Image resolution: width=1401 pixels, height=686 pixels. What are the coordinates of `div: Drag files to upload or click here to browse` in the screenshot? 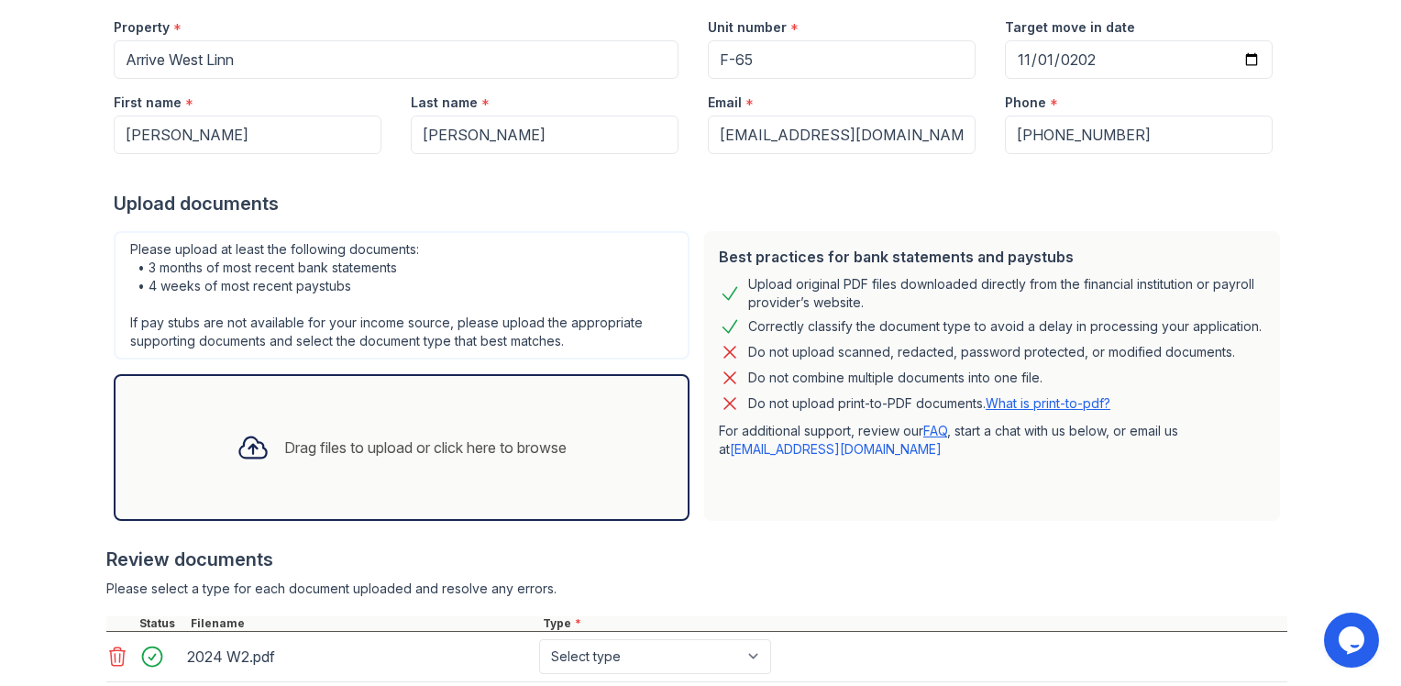 It's located at (425, 447).